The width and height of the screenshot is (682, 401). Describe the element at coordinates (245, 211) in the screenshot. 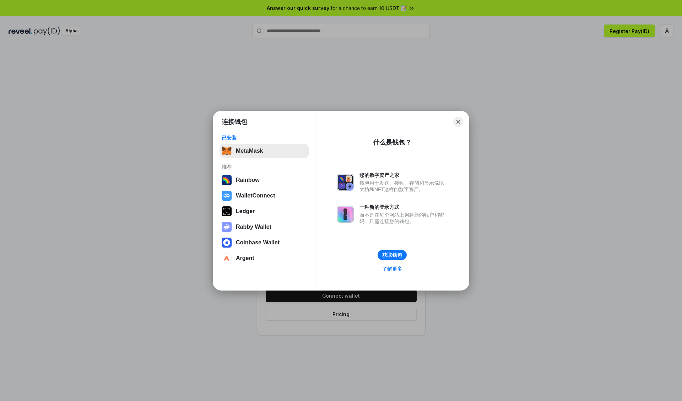

I see `div: Ledger` at that location.